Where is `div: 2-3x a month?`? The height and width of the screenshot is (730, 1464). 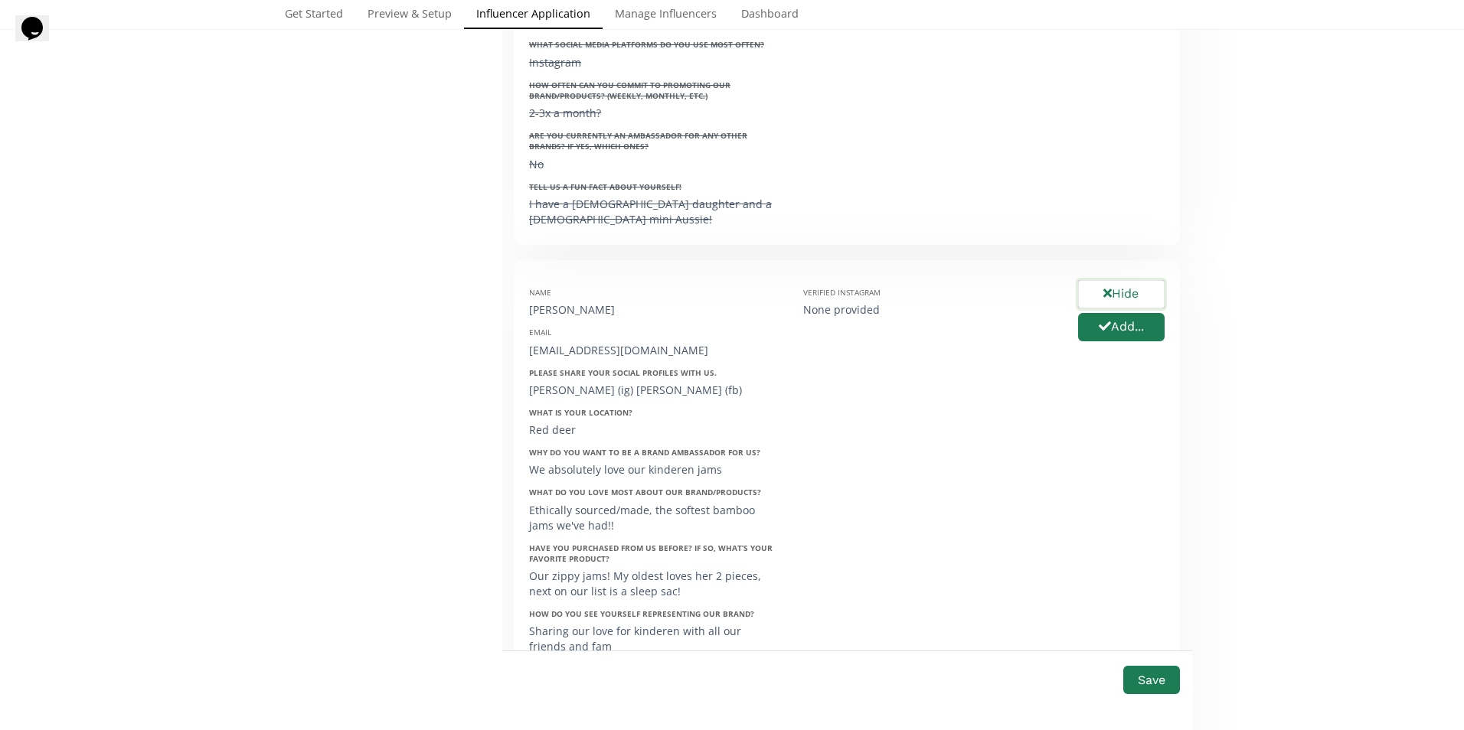
div: 2-3x a month? is located at coordinates (655, 113).